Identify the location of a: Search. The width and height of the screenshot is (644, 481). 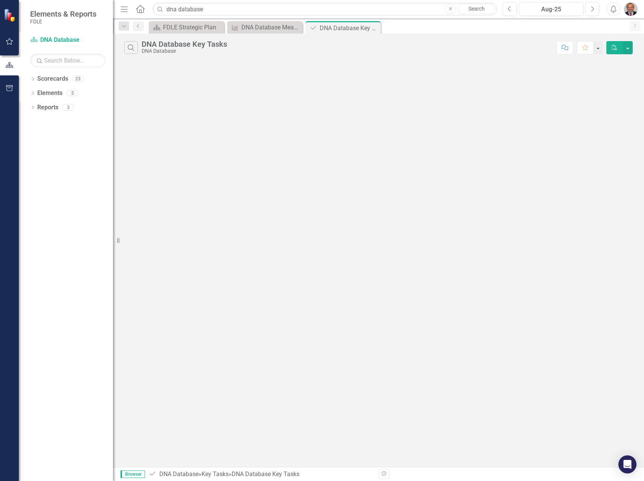
(477, 9).